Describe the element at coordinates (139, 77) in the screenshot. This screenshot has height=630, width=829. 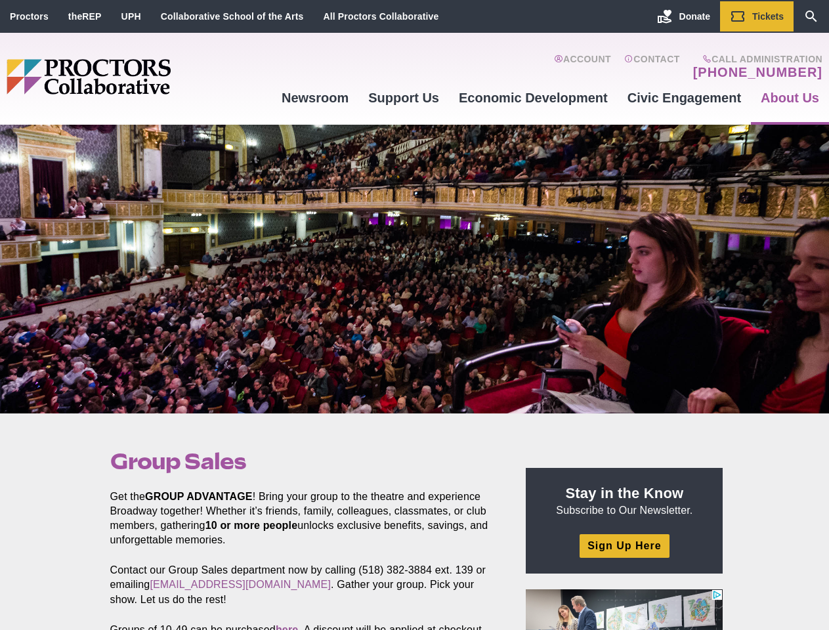
I see `img: Proctors logo` at that location.